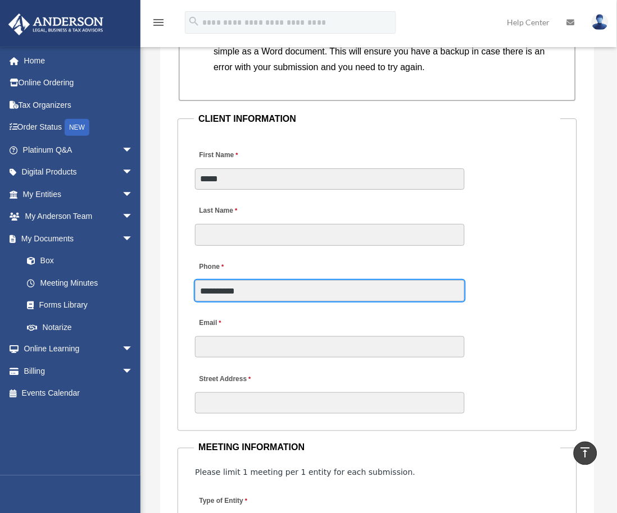  What do you see at coordinates (79, 372) in the screenshot?
I see `a: Billingarrow_drop_down` at bounding box center [79, 372].